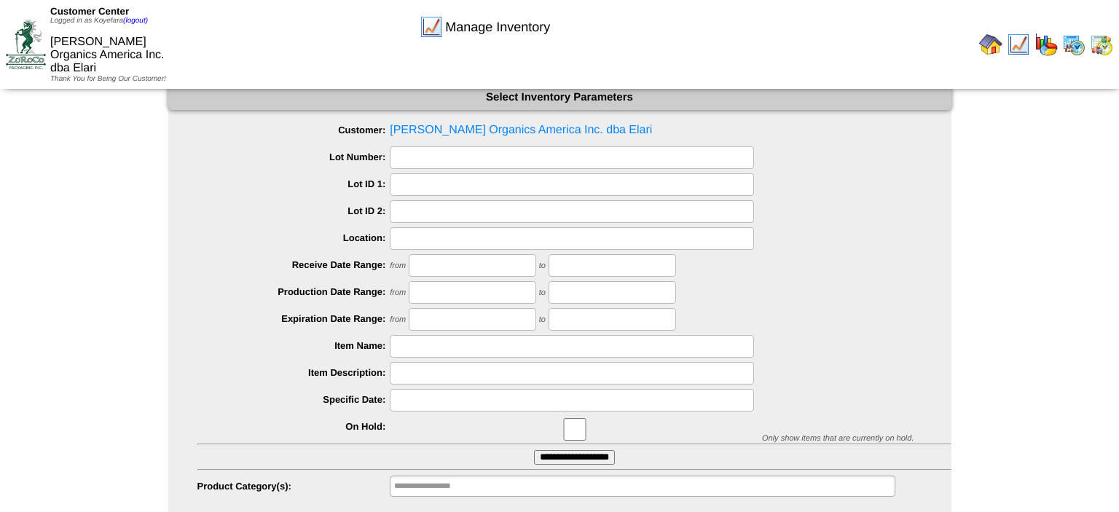 The height and width of the screenshot is (512, 1119). Describe the element at coordinates (293, 426) in the screenshot. I see `label: On Hold:` at that location.